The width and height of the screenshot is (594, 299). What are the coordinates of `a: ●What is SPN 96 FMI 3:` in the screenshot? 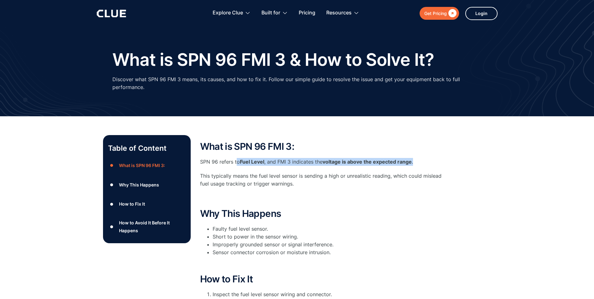 It's located at (147, 165).